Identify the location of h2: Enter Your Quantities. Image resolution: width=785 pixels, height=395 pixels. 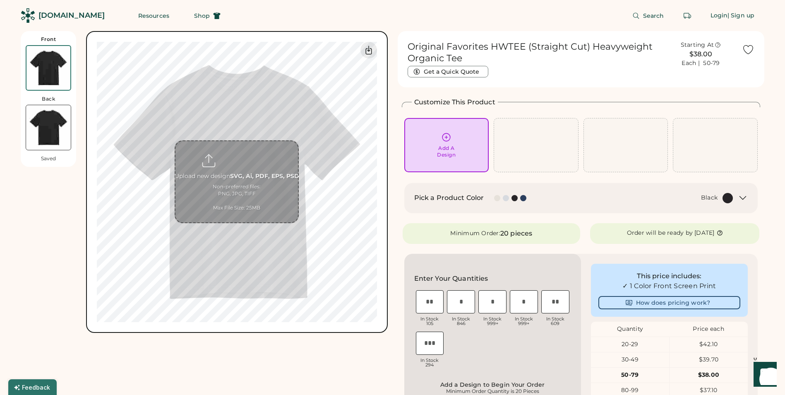
(451, 279).